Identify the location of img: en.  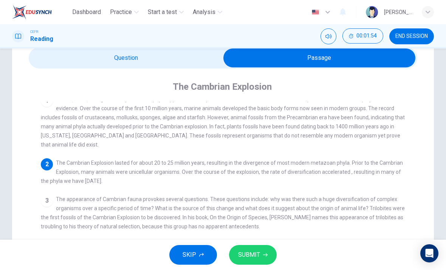
(315, 12).